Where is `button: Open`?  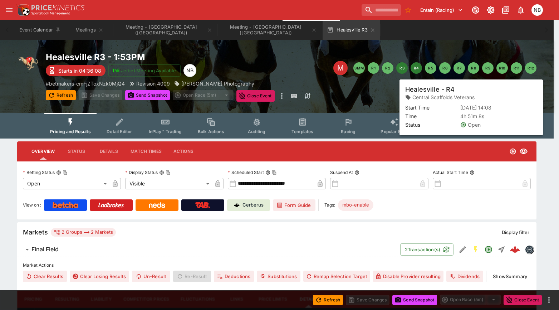 button: Open is located at coordinates (488, 249).